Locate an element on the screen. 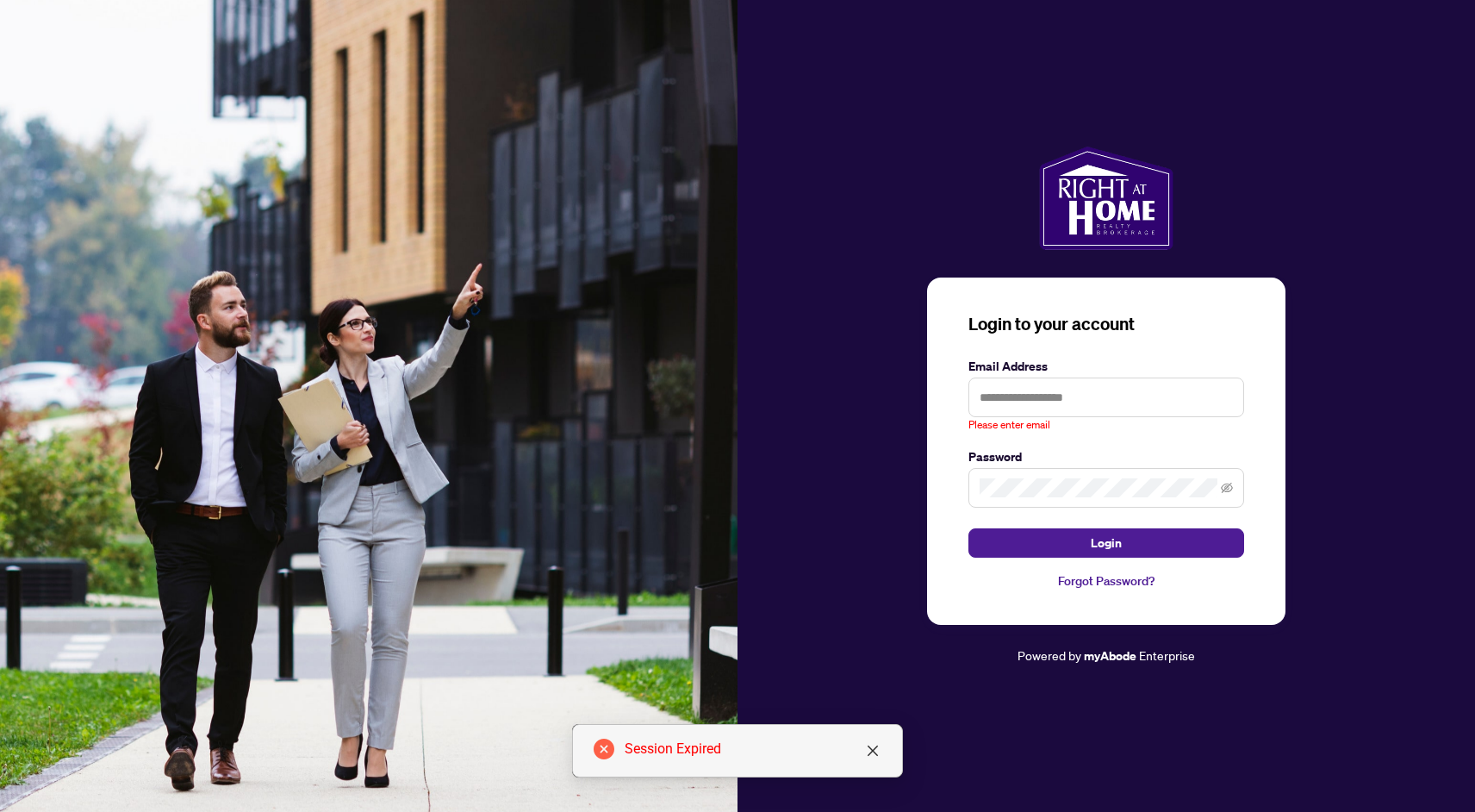 The image size is (1475, 812). span: Powered by is located at coordinates (1049, 655).